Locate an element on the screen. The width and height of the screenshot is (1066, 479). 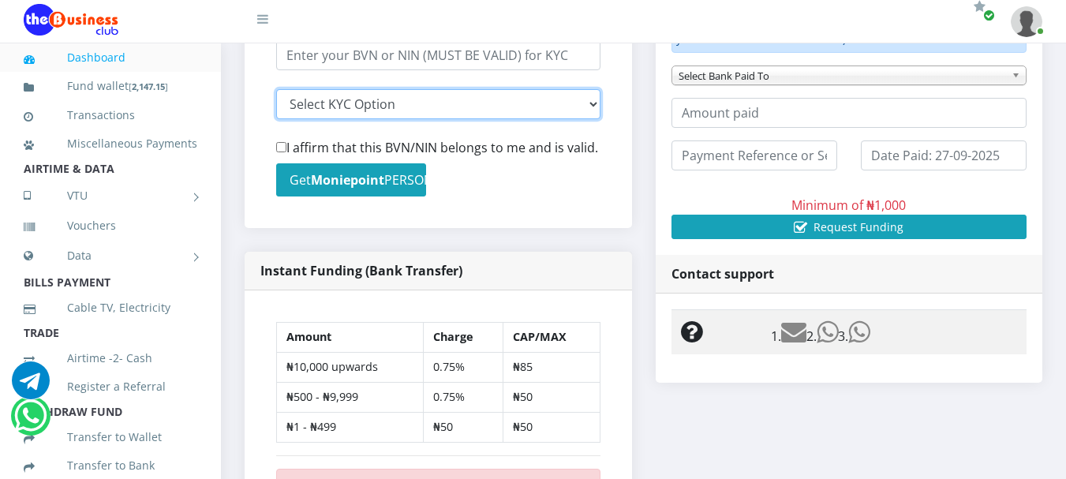
th: Amount is located at coordinates (350, 338).